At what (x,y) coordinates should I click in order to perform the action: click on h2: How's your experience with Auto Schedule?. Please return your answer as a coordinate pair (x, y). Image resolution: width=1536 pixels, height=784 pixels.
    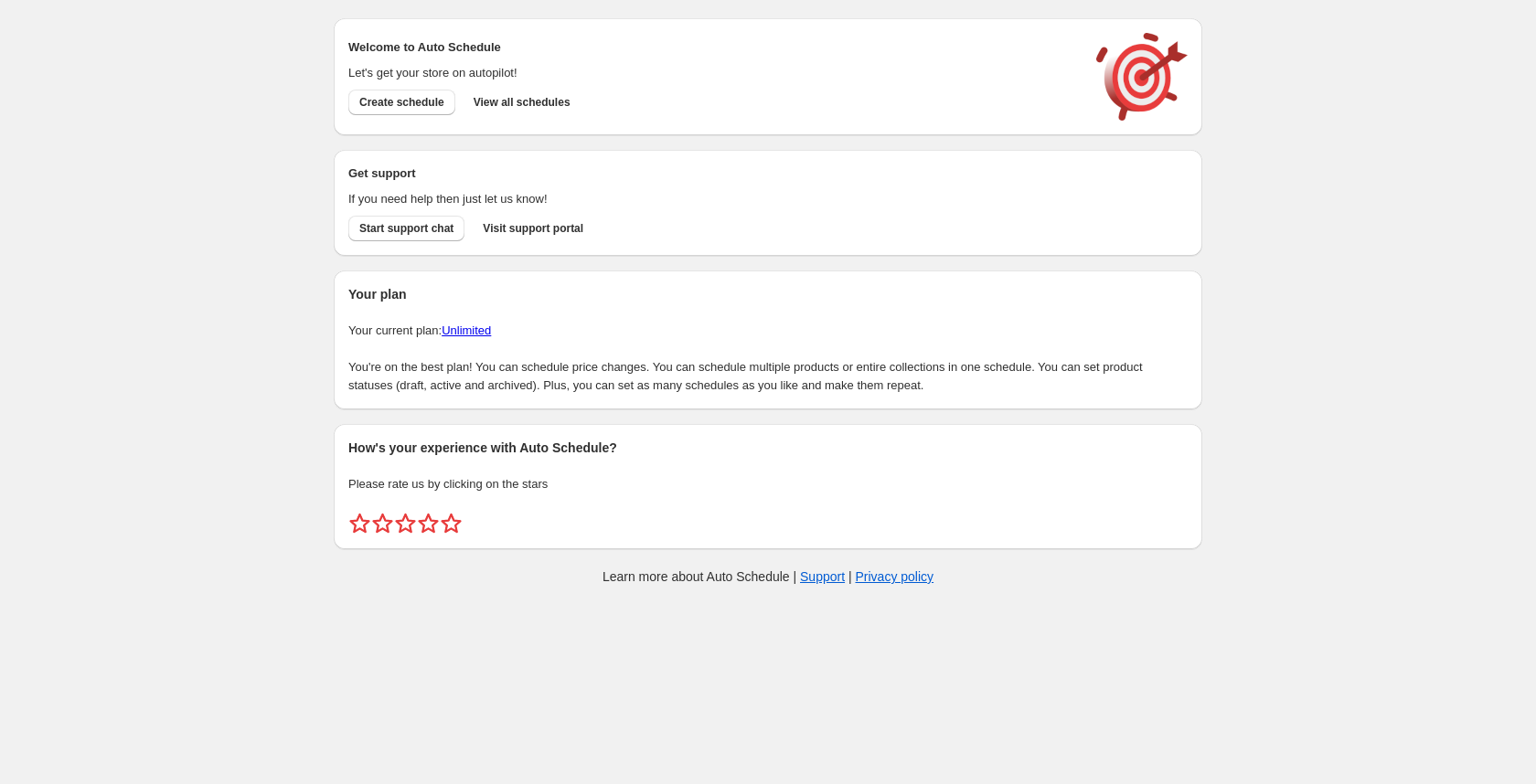
    Looking at the image, I should click on (768, 448).